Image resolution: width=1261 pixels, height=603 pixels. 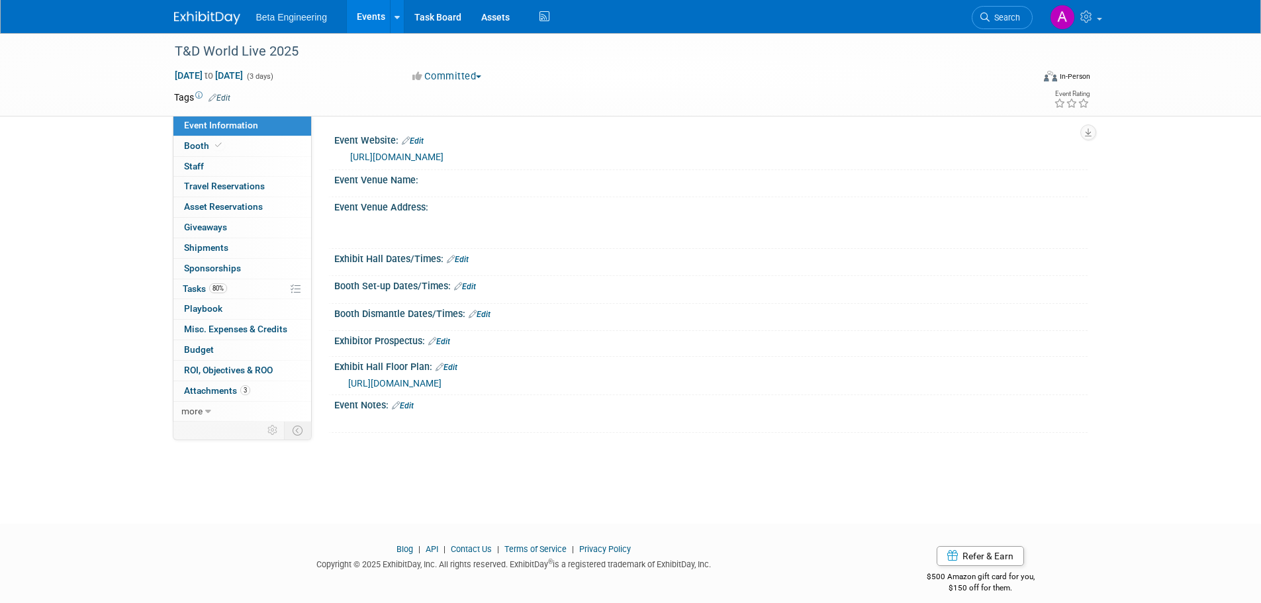 I want to click on img: ExhibitDay, so click(x=207, y=18).